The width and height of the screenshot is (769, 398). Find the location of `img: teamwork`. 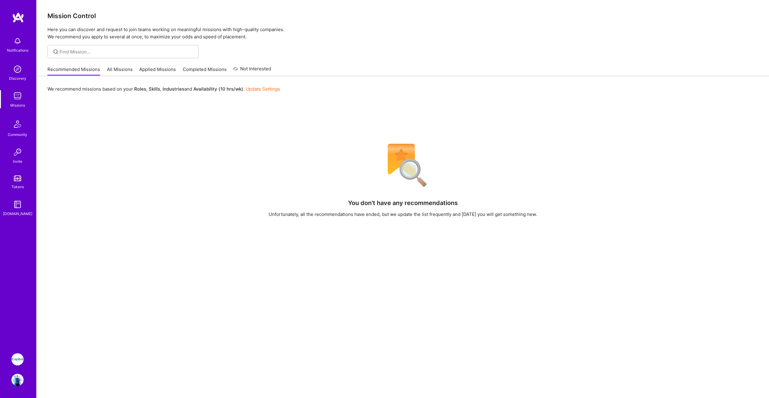

img: teamwork is located at coordinates (18, 96).